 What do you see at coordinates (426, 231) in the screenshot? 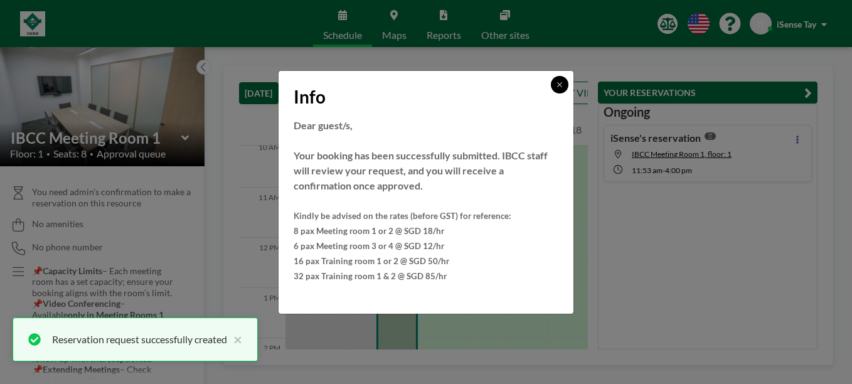
I see `h5: 8 pax Meeting room 1 or 2 @ SGD 18/hr` at bounding box center [426, 231].